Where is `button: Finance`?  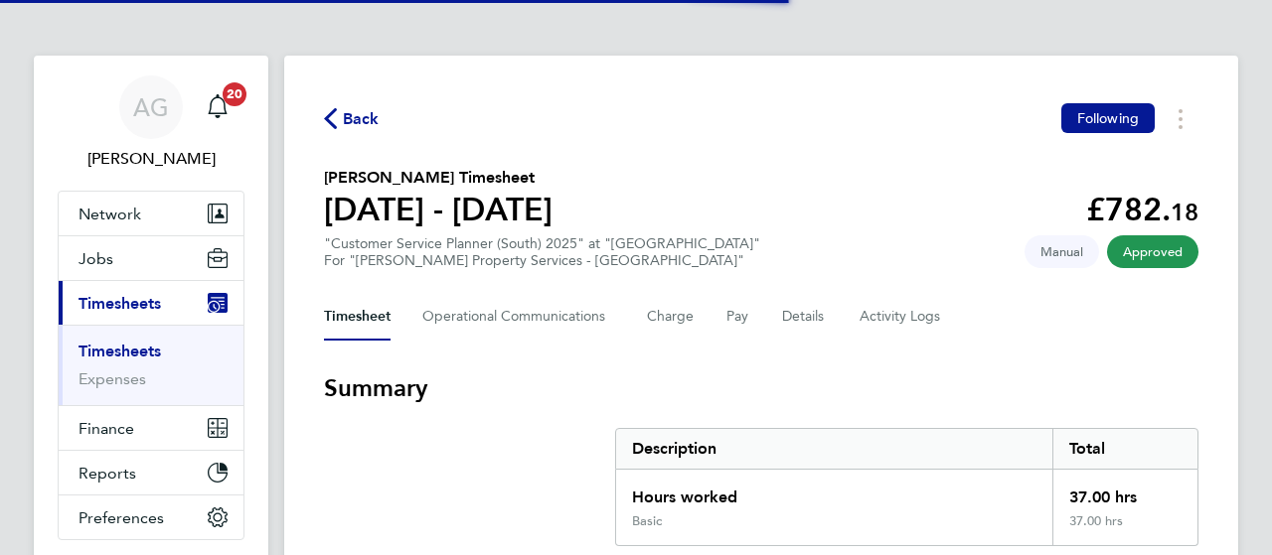 button: Finance is located at coordinates (151, 428).